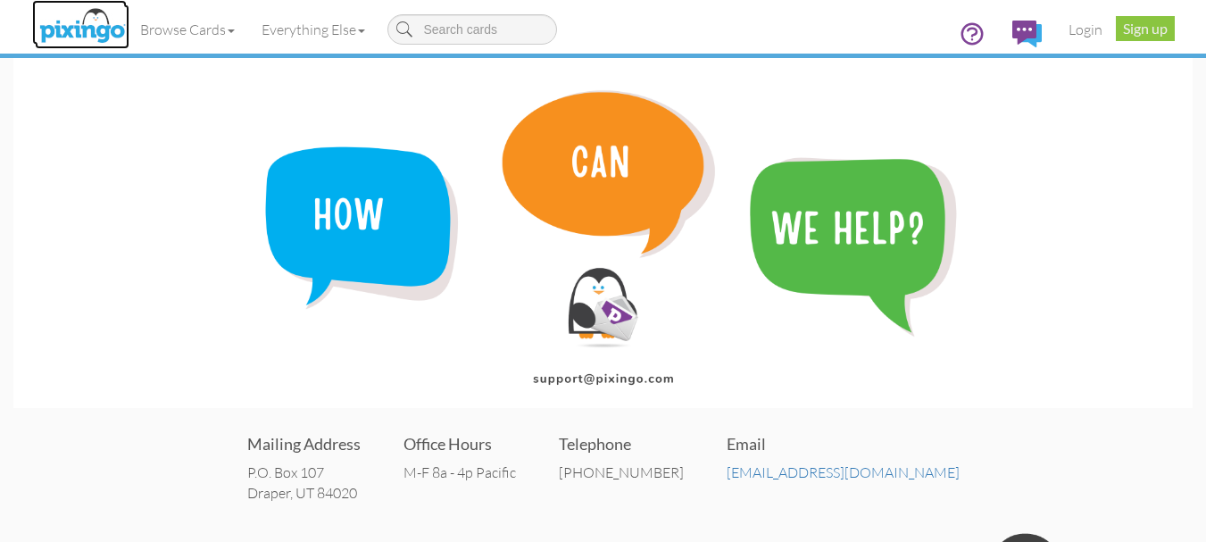 The width and height of the screenshot is (1206, 542). What do you see at coordinates (303, 483) in the screenshot?
I see `address: P.O. Box 107 Draper, UT 84020` at bounding box center [303, 483].